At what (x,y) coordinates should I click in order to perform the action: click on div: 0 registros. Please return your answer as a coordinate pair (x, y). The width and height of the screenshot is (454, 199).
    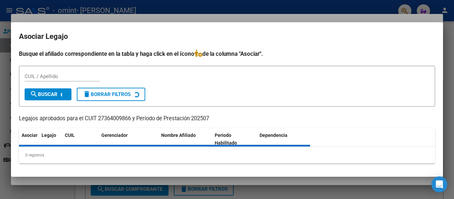
    Looking at the image, I should click on (227, 155).